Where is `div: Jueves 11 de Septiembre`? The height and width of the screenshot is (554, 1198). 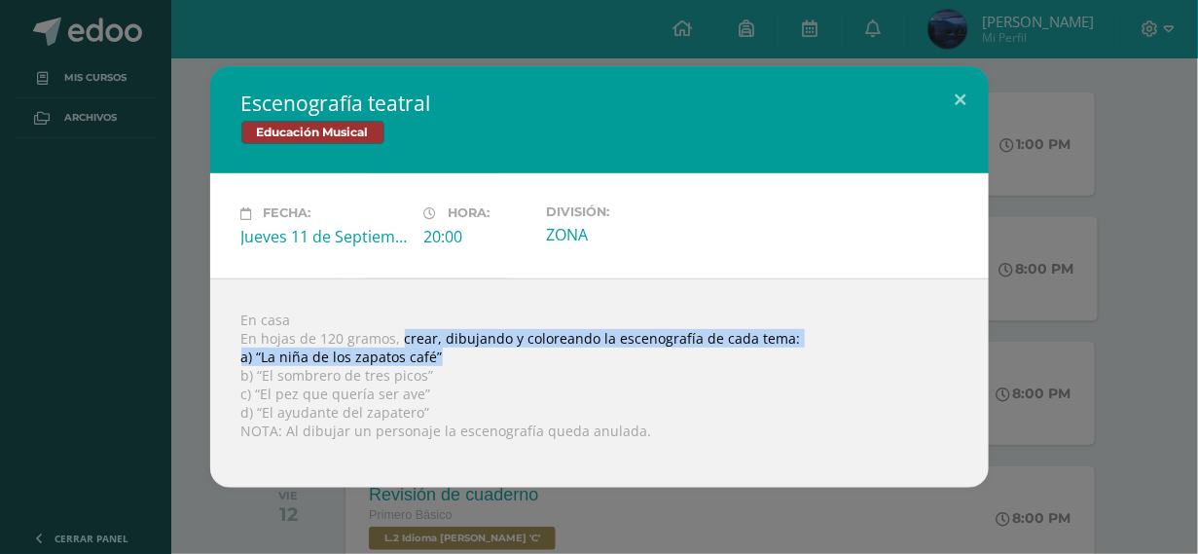 div: Jueves 11 de Septiembre is located at coordinates (325, 236).